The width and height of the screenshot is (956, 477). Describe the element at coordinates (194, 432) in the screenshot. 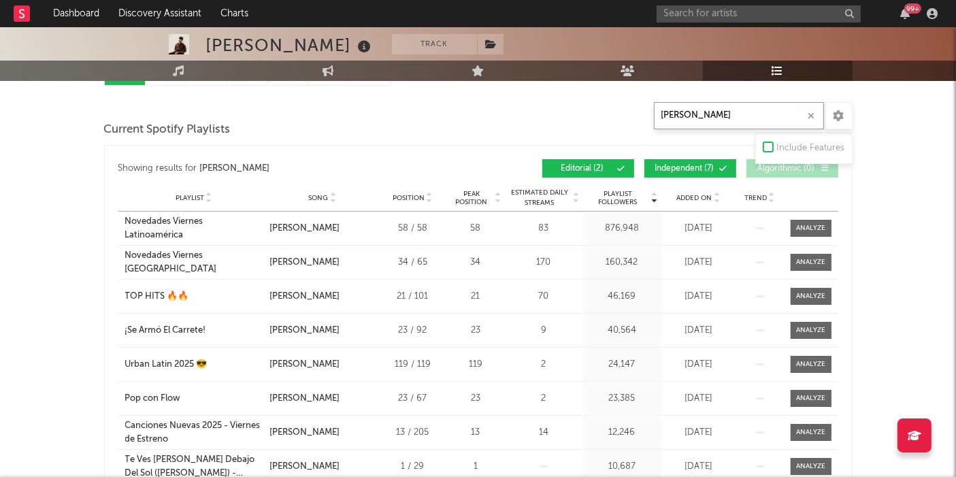

I see `div: Canciones Nuevas 2025 - Viernes de Estreno` at that location.